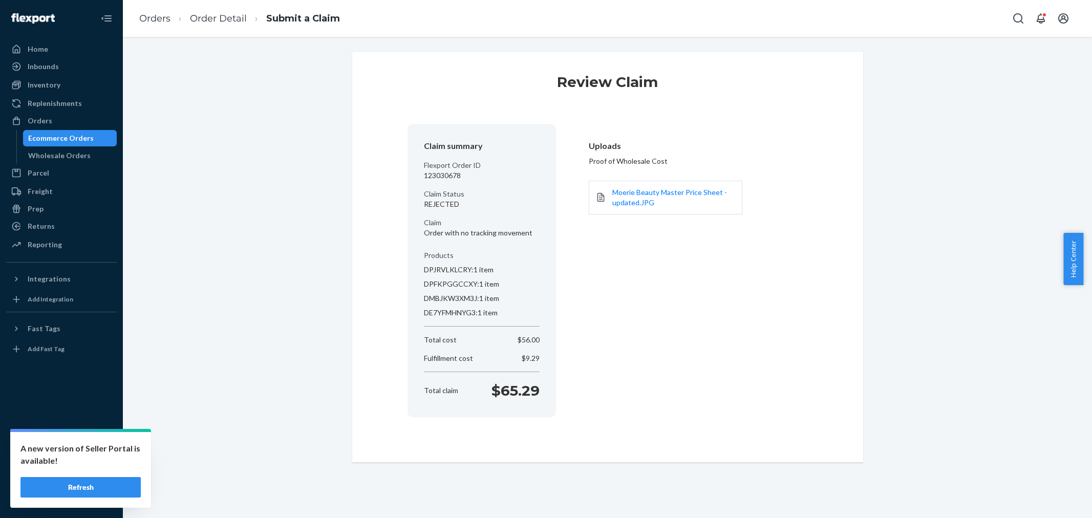 Image resolution: width=1092 pixels, height=518 pixels. I want to click on a: Submit a Claim, so click(303, 18).